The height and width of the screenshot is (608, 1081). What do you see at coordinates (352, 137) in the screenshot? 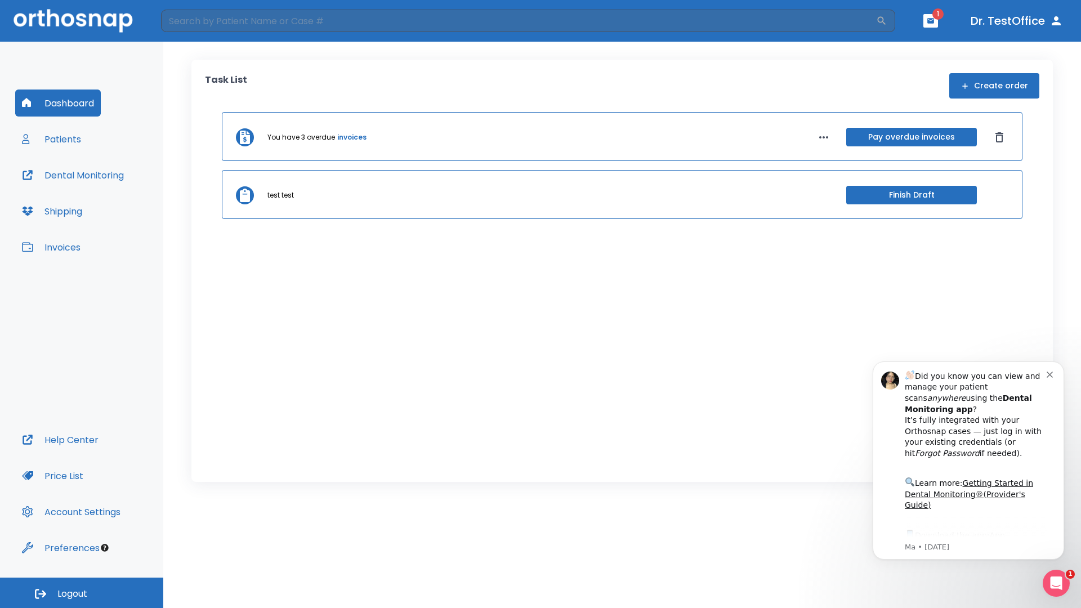
I see `a: invoices` at bounding box center [352, 137].